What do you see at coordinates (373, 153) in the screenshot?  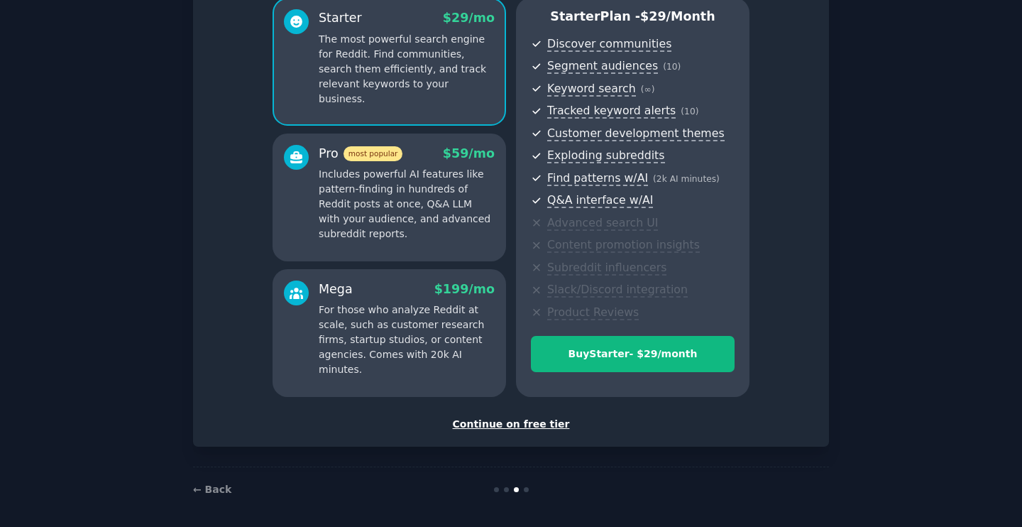 I see `span: most popular` at bounding box center [373, 153].